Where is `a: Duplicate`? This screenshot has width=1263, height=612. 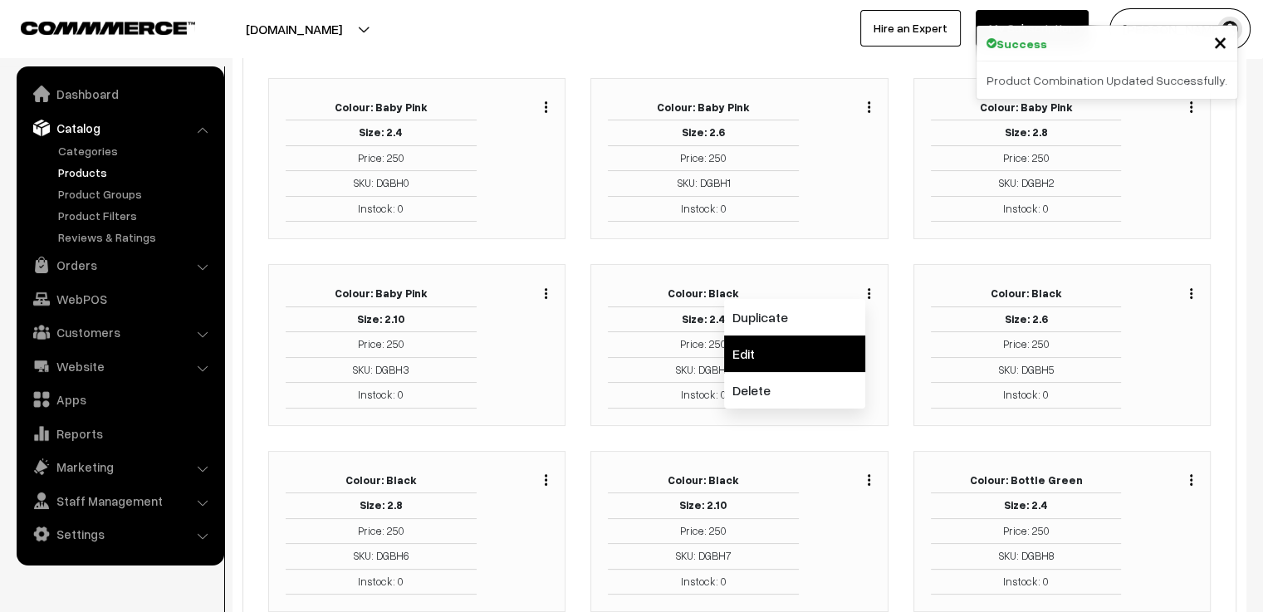 a: Duplicate is located at coordinates (795, 317).